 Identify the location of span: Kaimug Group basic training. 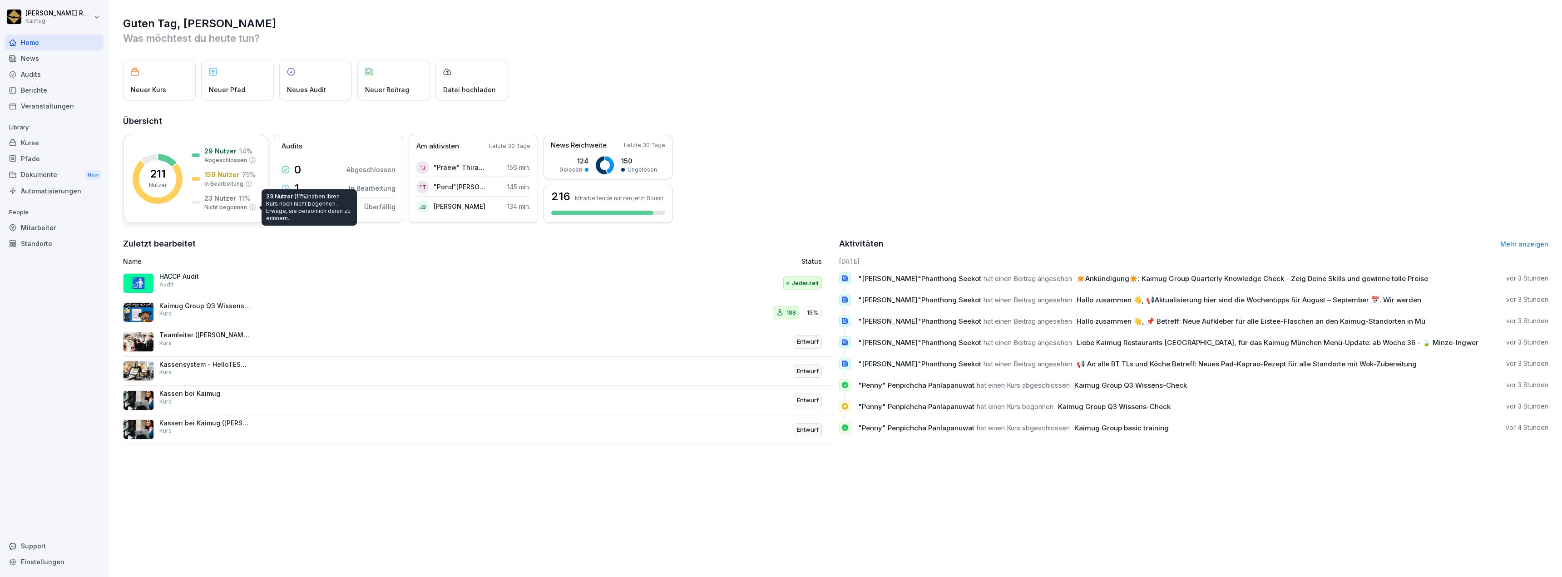
(1122, 428).